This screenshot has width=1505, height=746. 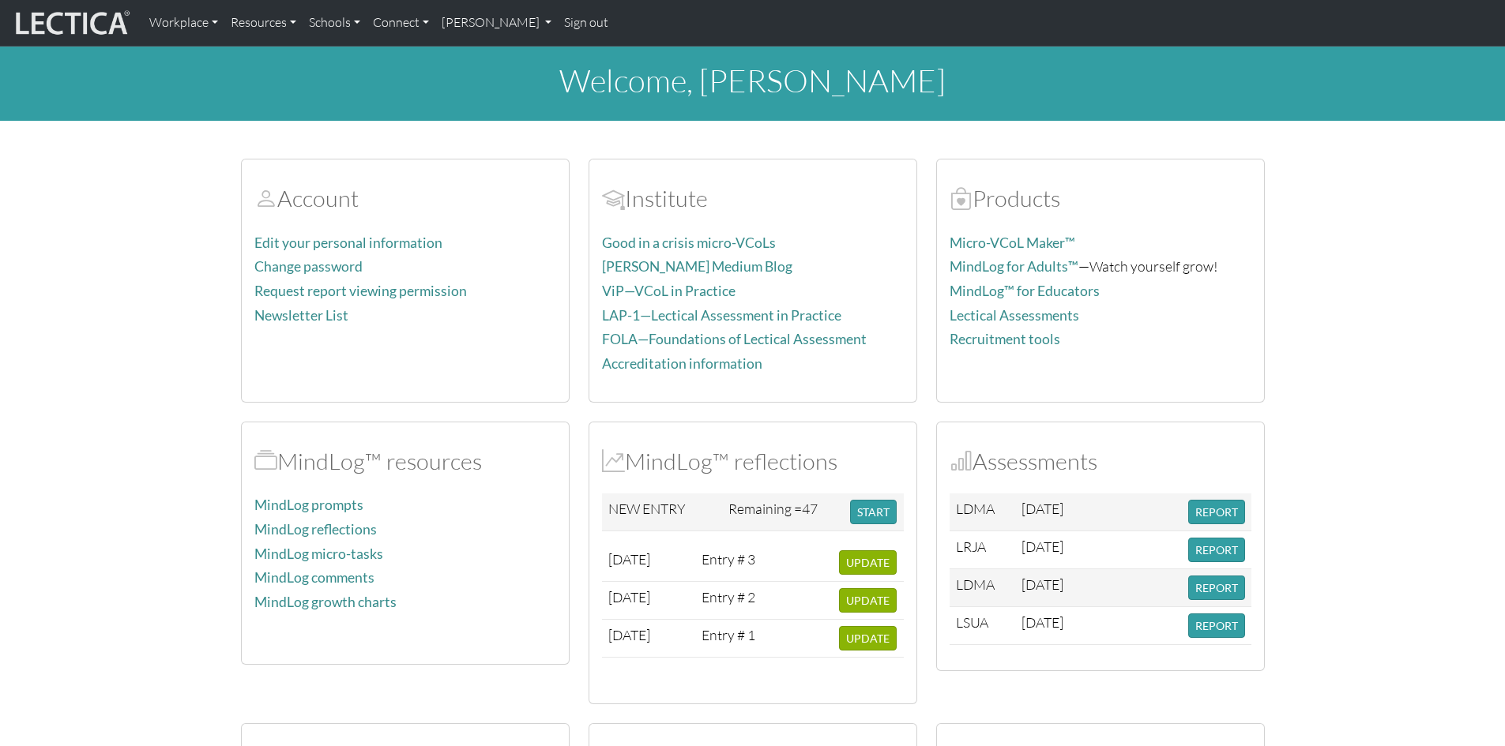 What do you see at coordinates (873, 512) in the screenshot?
I see `button: START` at bounding box center [873, 512].